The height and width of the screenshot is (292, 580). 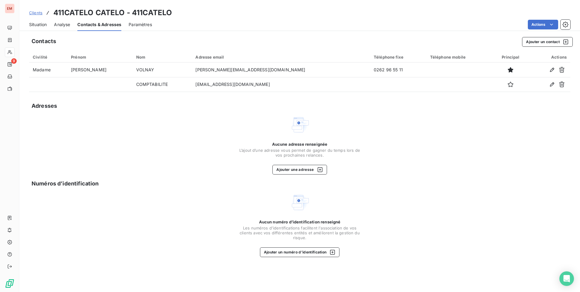 I want to click on h5: Adresses, so click(x=44, y=106).